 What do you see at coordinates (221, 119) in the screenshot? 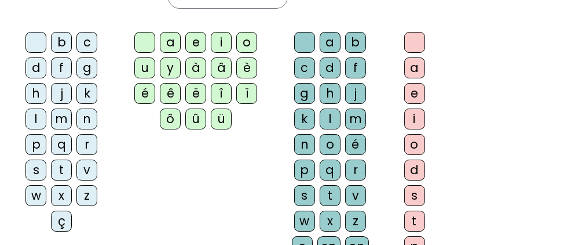
I see `div: ü` at bounding box center [221, 119].